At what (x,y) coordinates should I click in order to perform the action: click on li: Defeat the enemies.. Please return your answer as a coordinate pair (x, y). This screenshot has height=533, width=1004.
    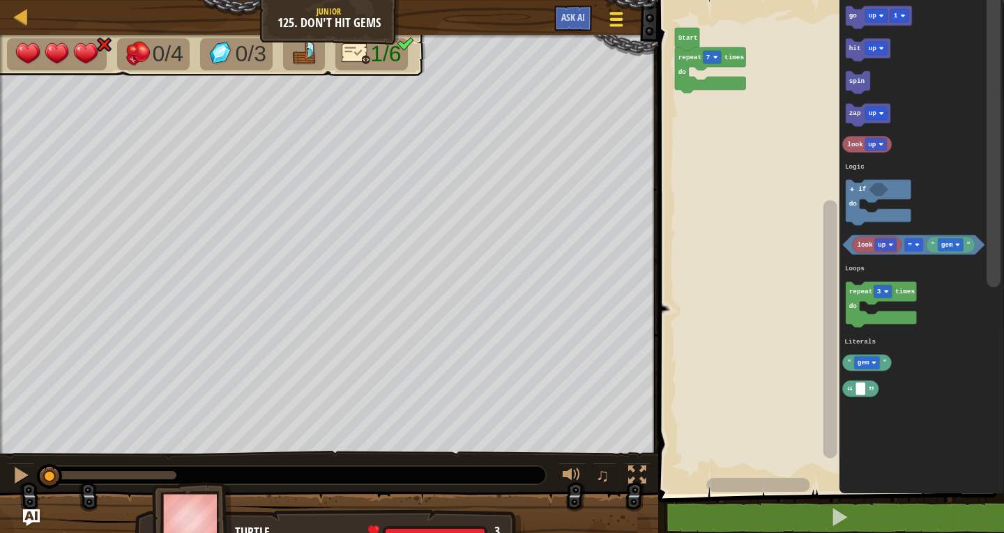
    Looking at the image, I should click on (153, 54).